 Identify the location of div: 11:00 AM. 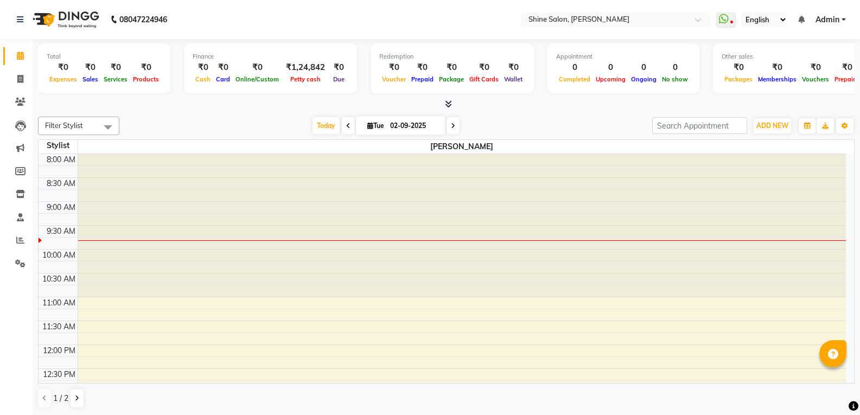
(59, 303).